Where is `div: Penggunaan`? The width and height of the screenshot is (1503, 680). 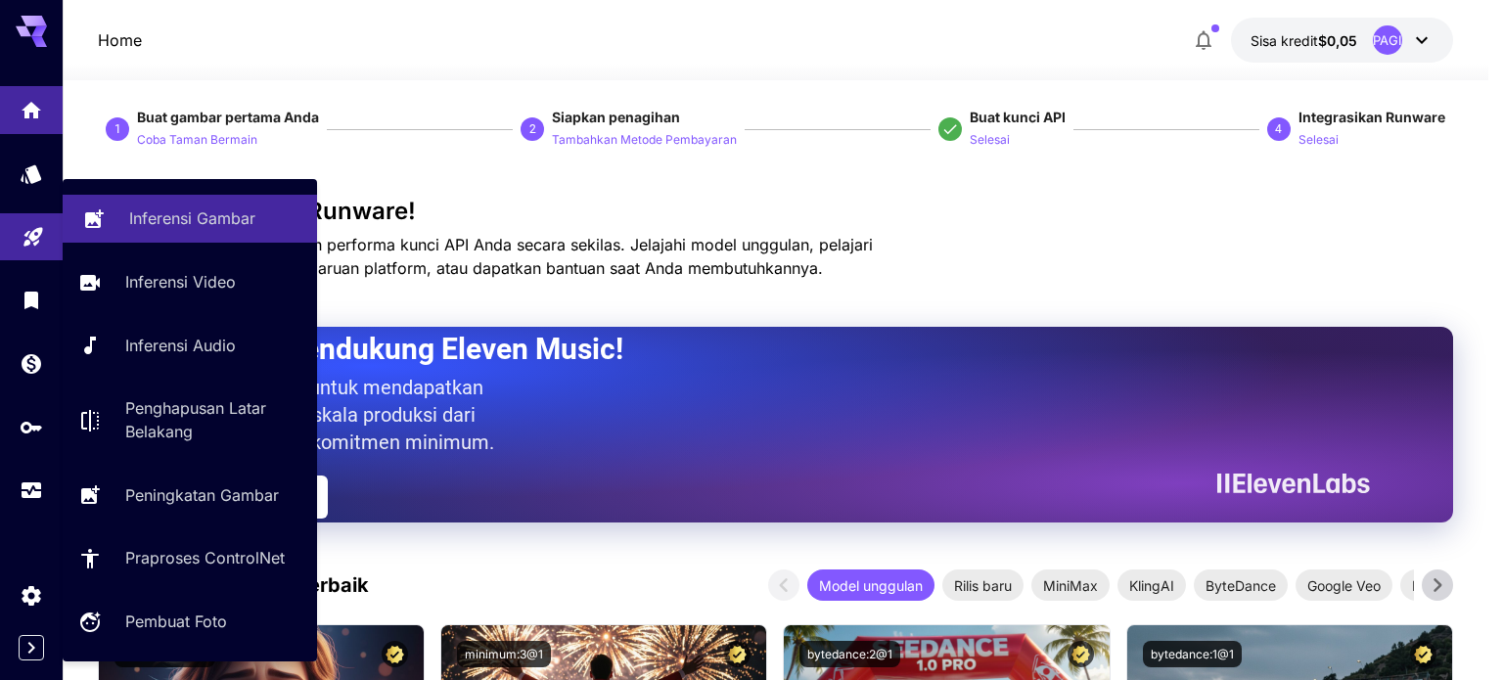 div: Penggunaan is located at coordinates (31, 490).